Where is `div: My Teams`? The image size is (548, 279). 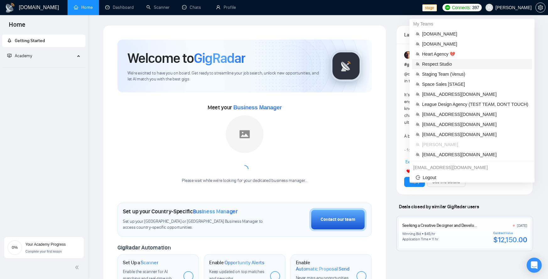 div: My Teams is located at coordinates (472, 24).